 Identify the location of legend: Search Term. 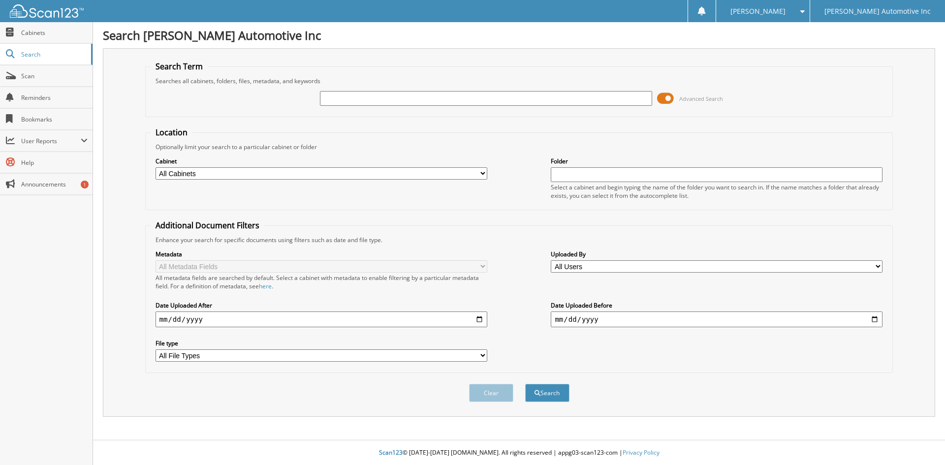
(179, 66).